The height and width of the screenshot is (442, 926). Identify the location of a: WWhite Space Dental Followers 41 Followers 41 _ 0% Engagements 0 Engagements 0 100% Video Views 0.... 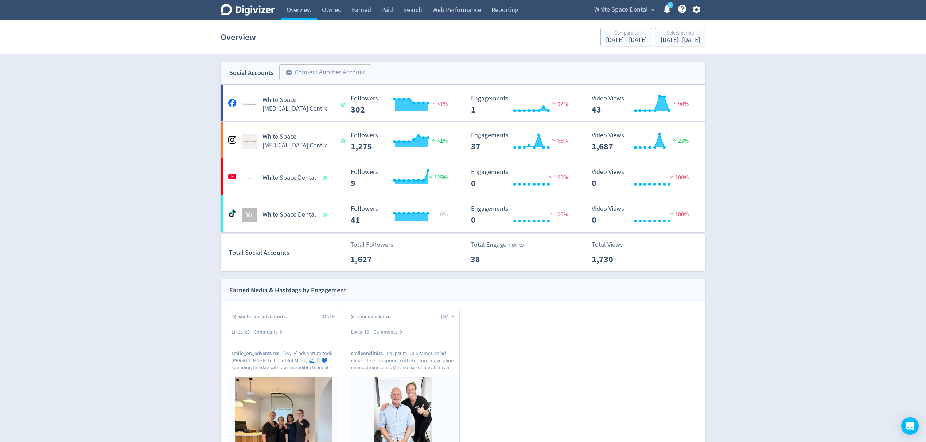
(463, 214).